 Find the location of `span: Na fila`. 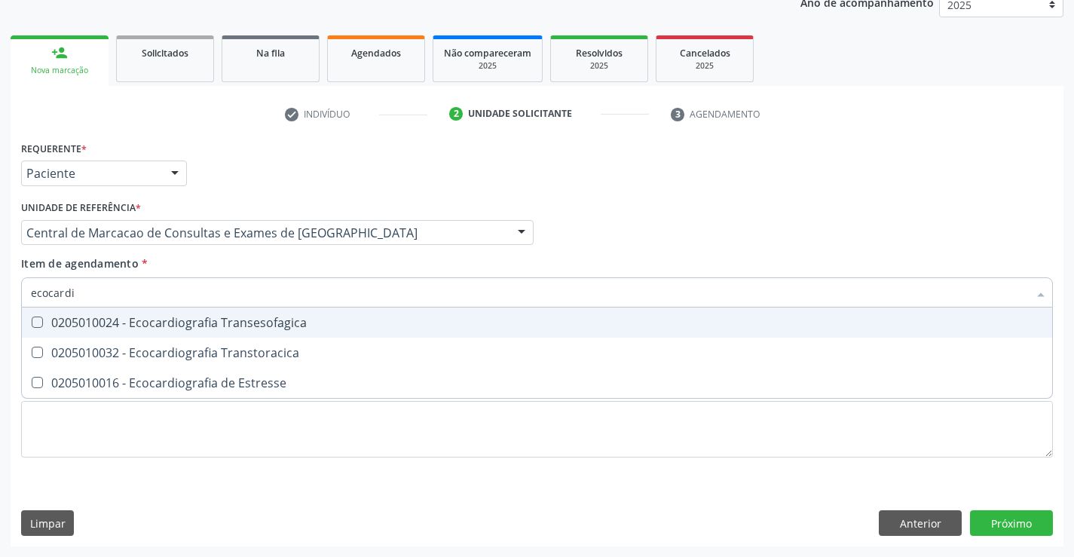

span: Na fila is located at coordinates (271, 53).